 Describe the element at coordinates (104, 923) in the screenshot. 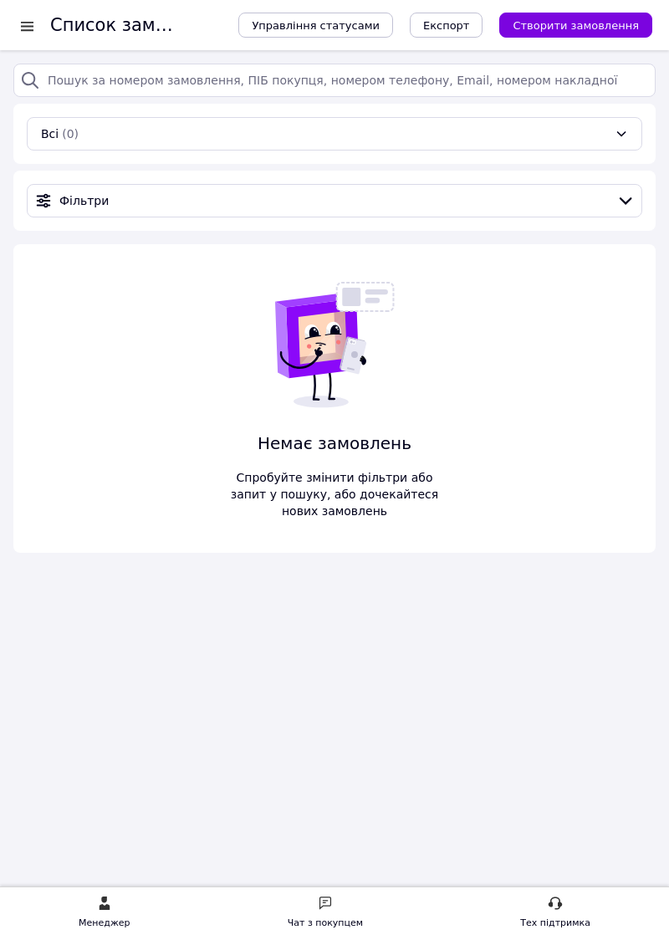

I see `div: Менеджер` at that location.